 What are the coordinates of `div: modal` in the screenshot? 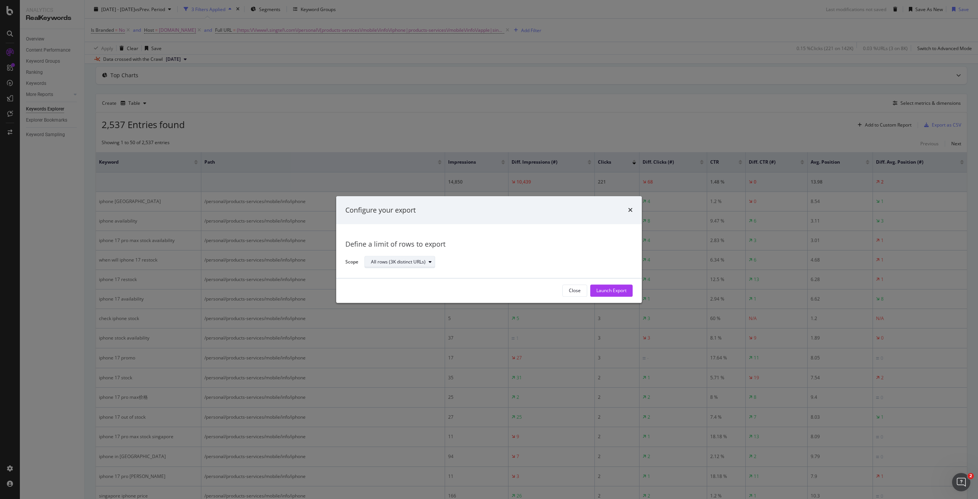 It's located at (489, 249).